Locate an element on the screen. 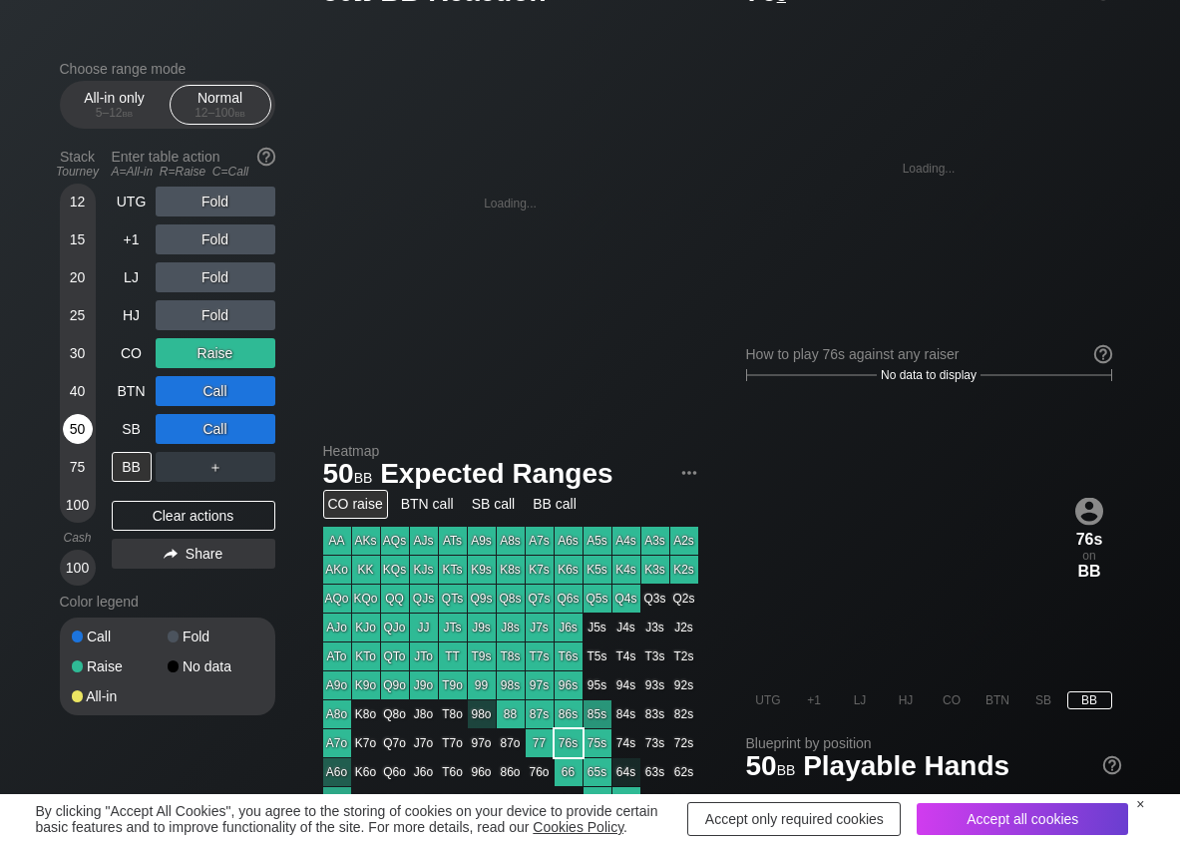 The width and height of the screenshot is (1180, 844). div: Stack is located at coordinates (78, 164).